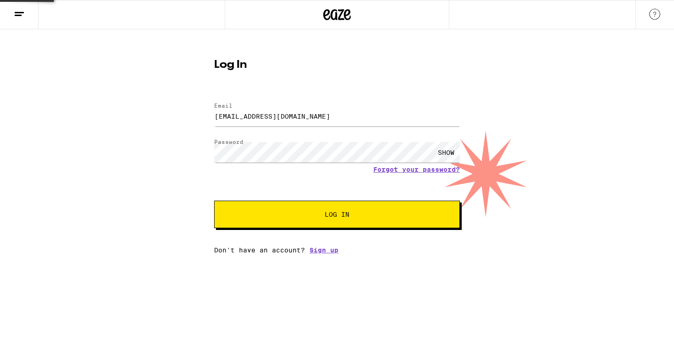 This screenshot has width=674, height=339. I want to click on a: Forgot your password?, so click(417, 170).